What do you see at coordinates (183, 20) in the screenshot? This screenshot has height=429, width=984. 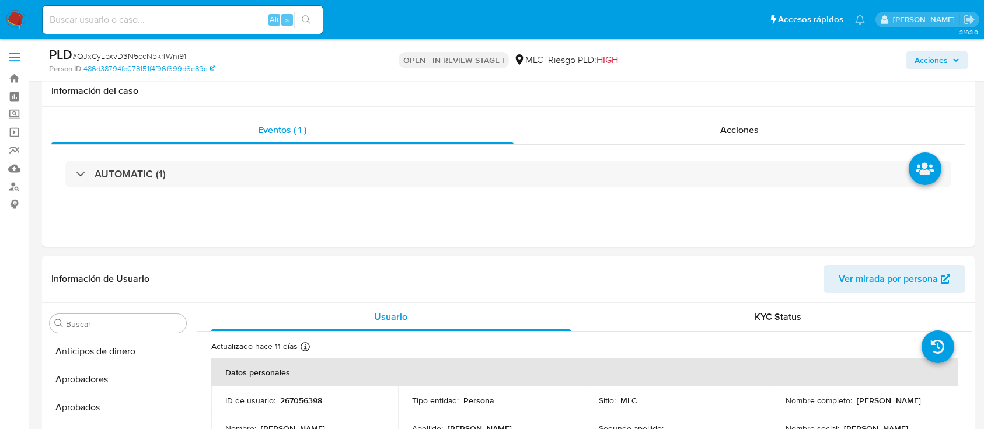 I see `input: Buscar usuario o caso...` at bounding box center [183, 20].